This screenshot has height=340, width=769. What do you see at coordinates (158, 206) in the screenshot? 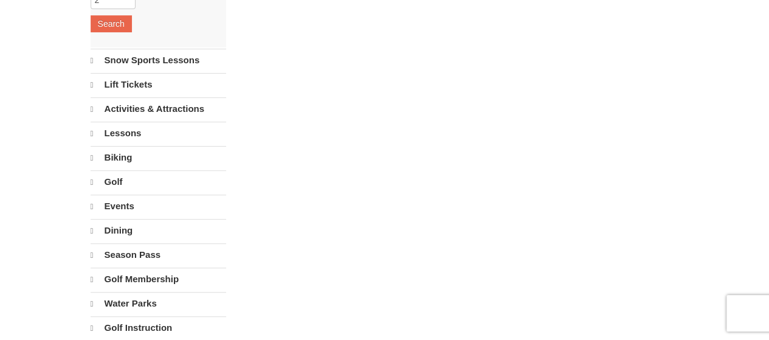
I see `a: Events` at bounding box center [158, 206].